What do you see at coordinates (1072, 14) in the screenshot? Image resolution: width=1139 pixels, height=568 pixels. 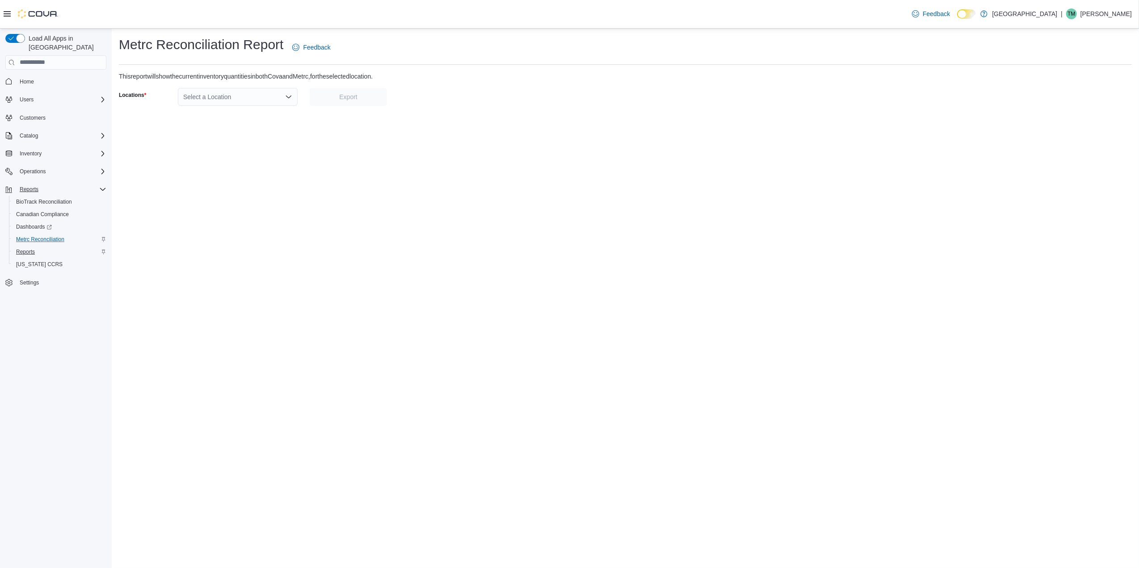 I see `div: Tre Mace` at bounding box center [1072, 14].